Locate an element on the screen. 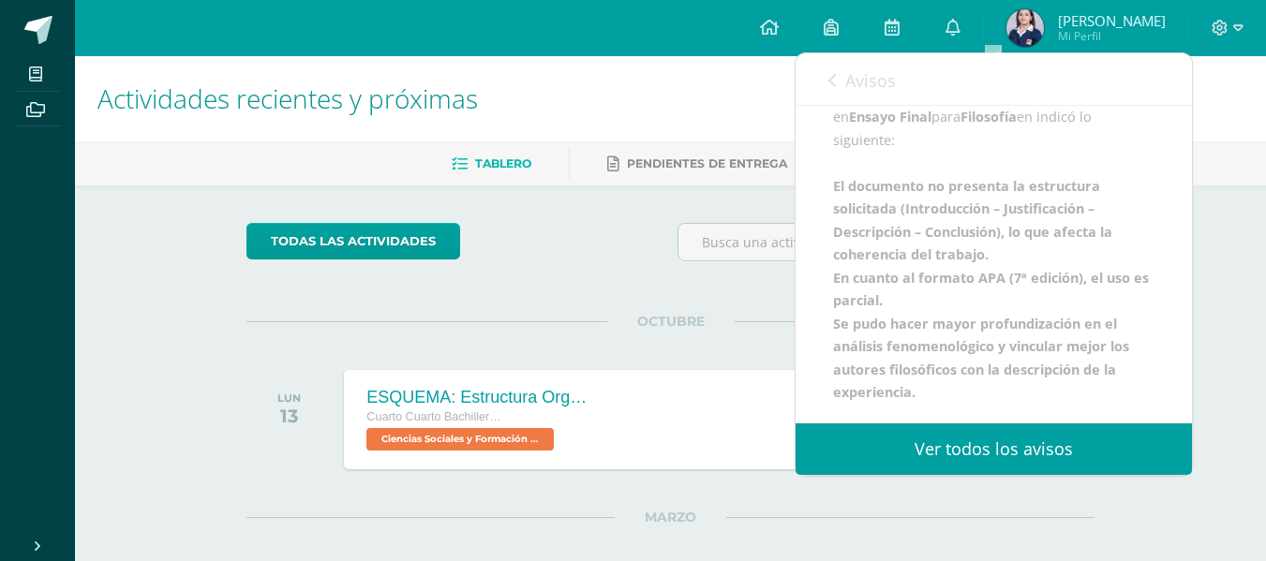 This screenshot has height=561, width=1266. span: Actividades recientes y próximas is located at coordinates (288, 98).